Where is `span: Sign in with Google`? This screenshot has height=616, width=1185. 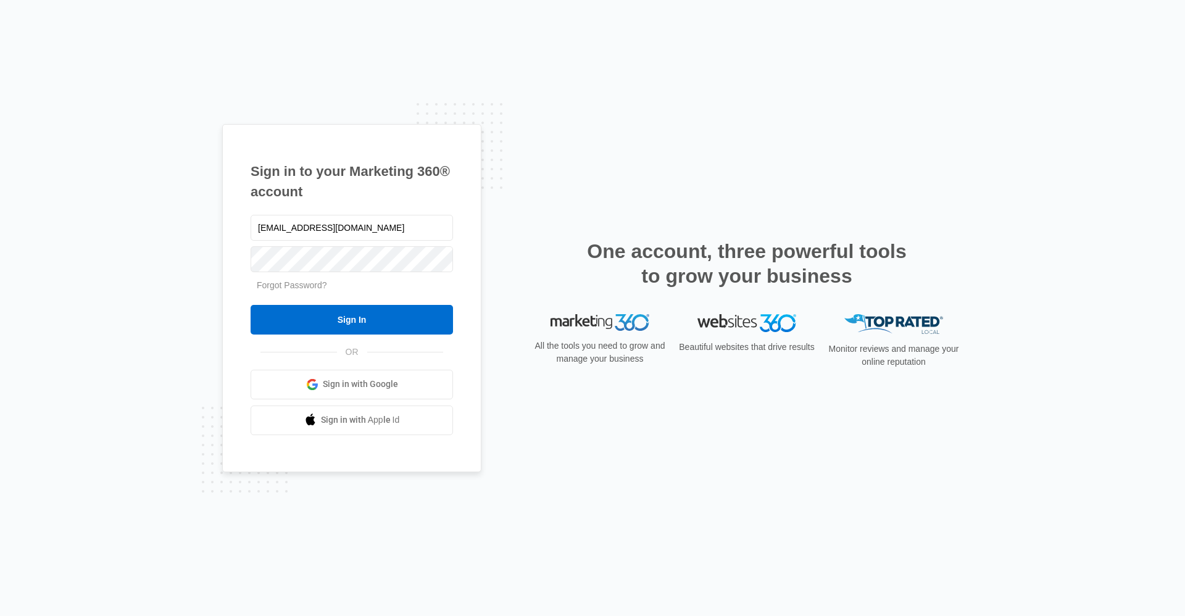
span: Sign in with Google is located at coordinates (360, 384).